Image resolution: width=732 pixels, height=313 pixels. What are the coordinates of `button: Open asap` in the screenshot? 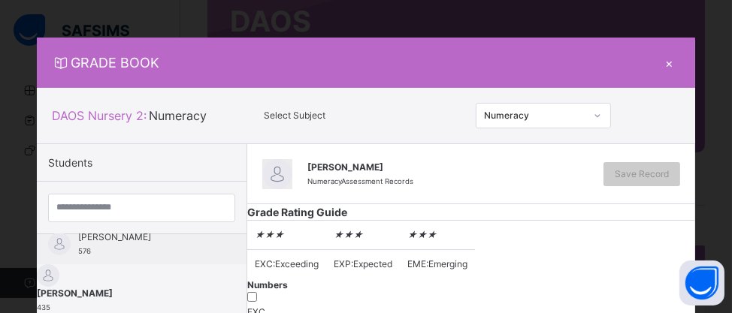 It's located at (702, 283).